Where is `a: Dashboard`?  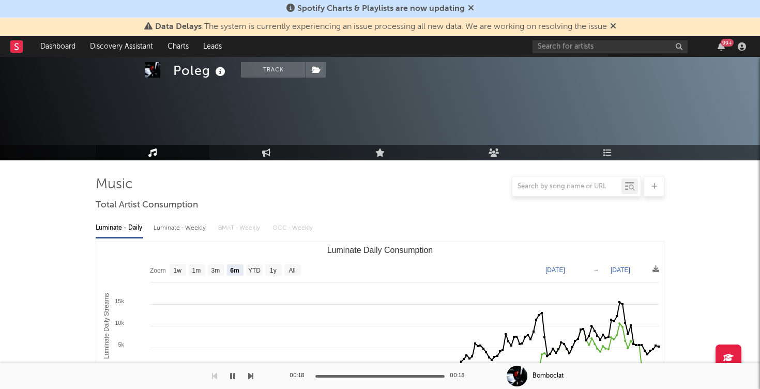
a: Dashboard is located at coordinates (58, 47).